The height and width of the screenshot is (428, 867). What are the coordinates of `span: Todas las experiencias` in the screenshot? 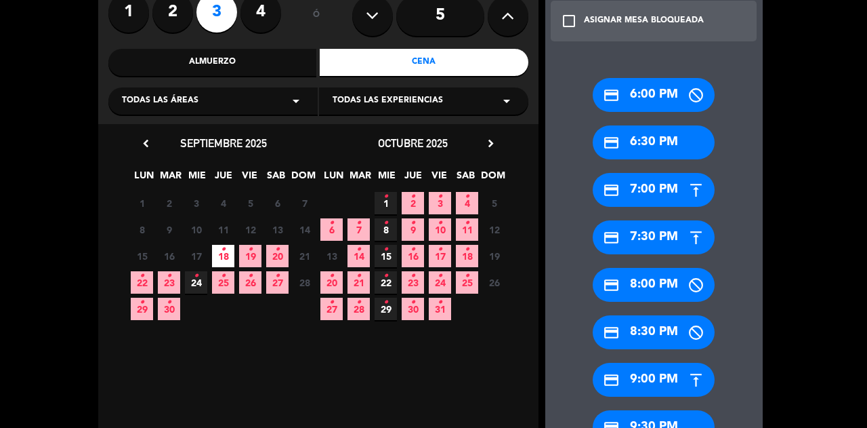 It's located at (388, 101).